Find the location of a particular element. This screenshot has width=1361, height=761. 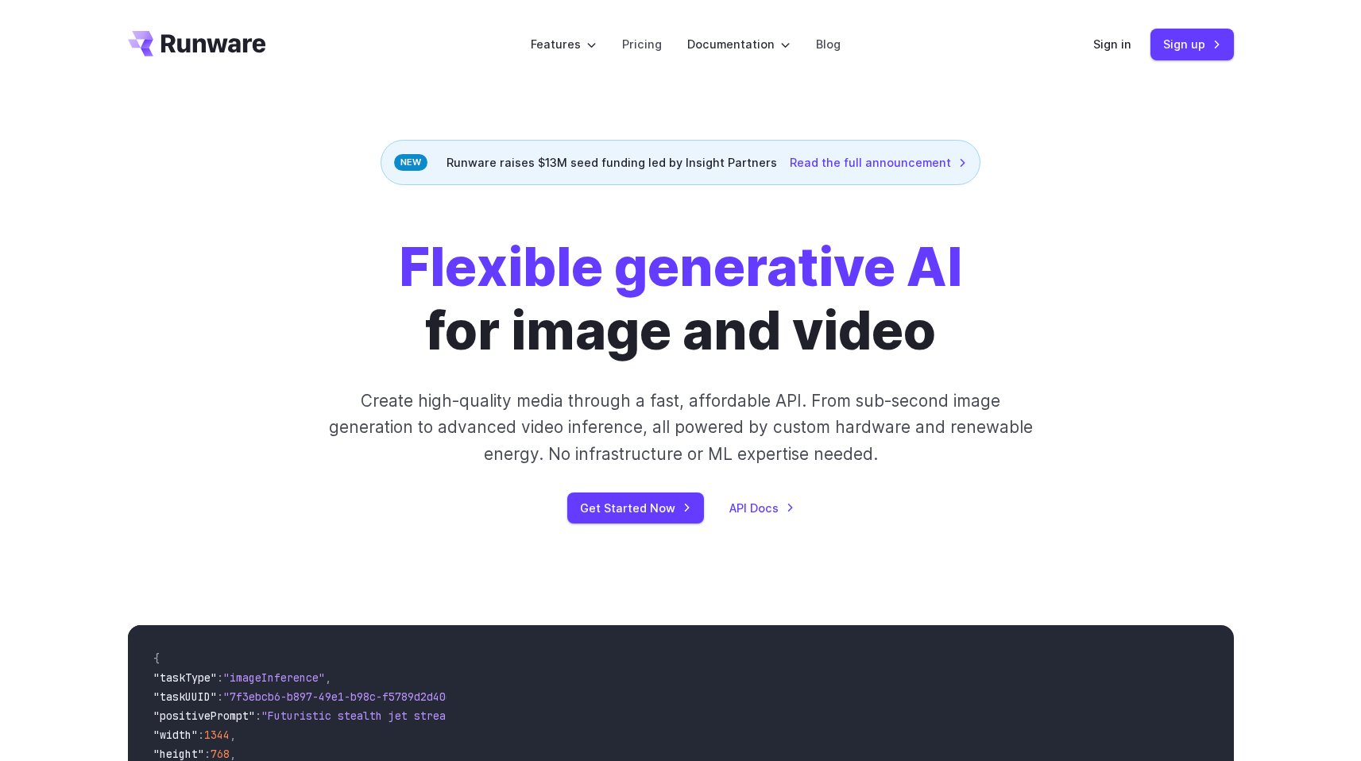

strong: Flexible generative AI is located at coordinates (680, 267).